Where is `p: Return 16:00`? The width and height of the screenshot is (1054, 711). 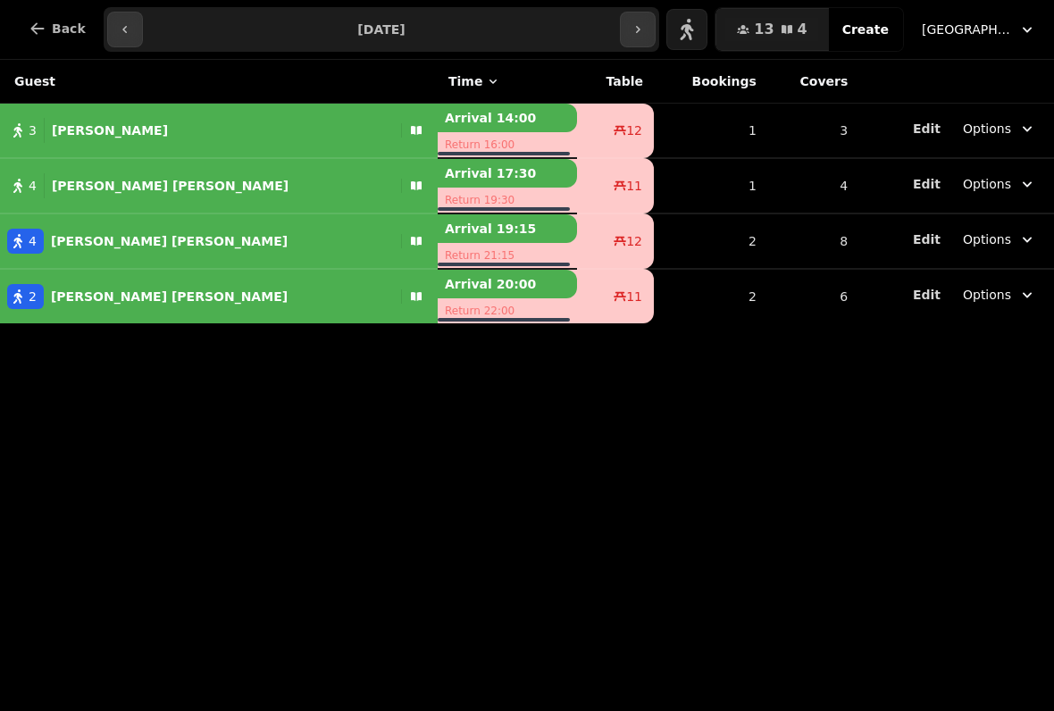 p: Return 16:00 is located at coordinates (507, 145).